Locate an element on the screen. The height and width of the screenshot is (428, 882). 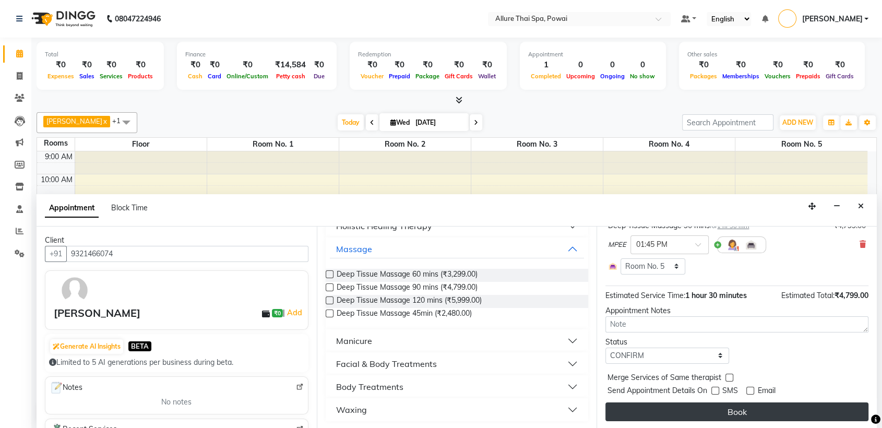
div: Body Treatments is located at coordinates (370, 387).